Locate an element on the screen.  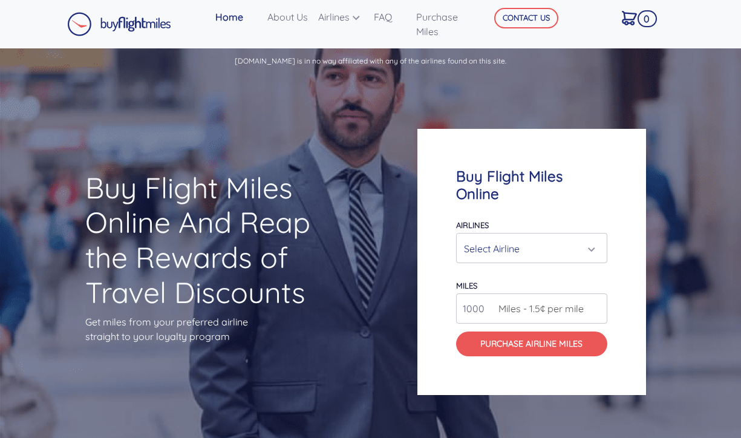
a: Home is located at coordinates (237, 17).